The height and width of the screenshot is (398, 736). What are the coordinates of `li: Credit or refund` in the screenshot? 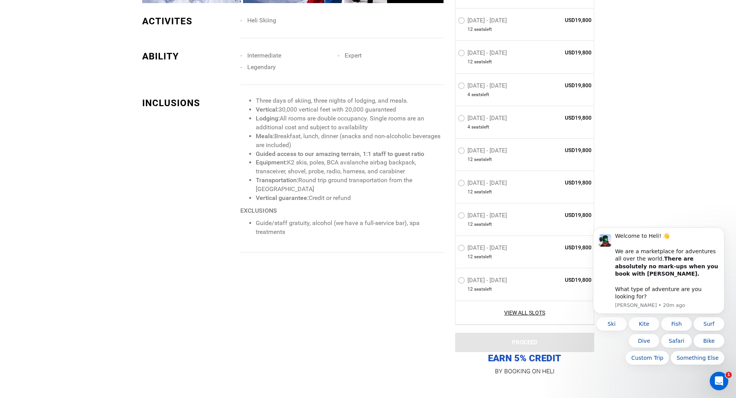 It's located at (349, 198).